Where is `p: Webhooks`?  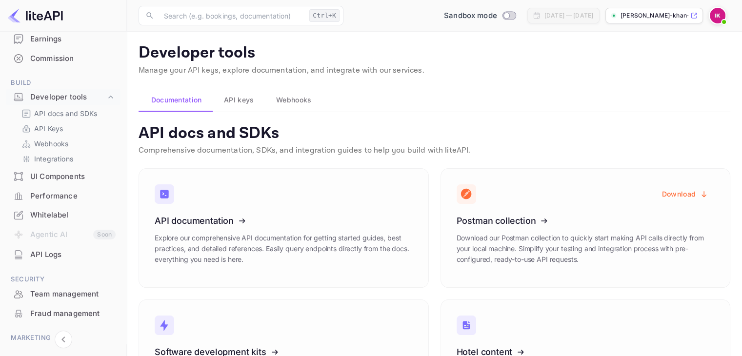
p: Webhooks is located at coordinates (51, 143).